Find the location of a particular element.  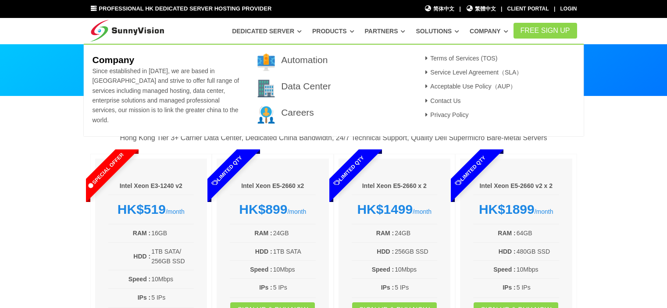

td: 256GB SSD is located at coordinates (416, 252).